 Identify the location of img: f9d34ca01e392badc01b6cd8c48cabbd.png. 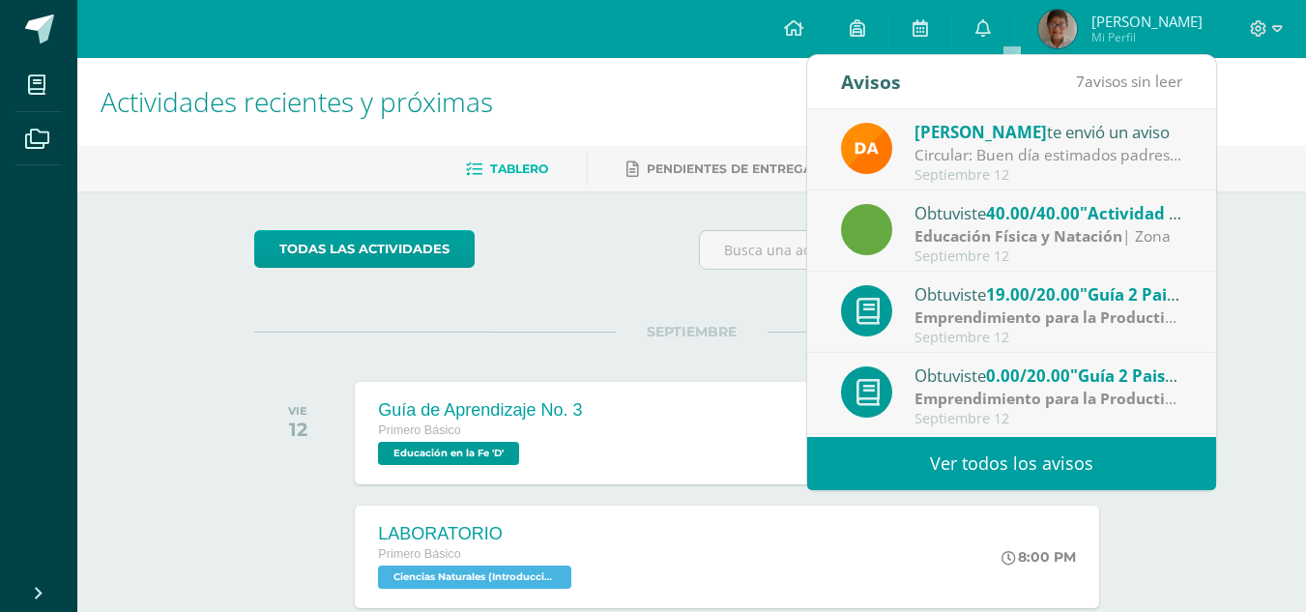
(866, 148).